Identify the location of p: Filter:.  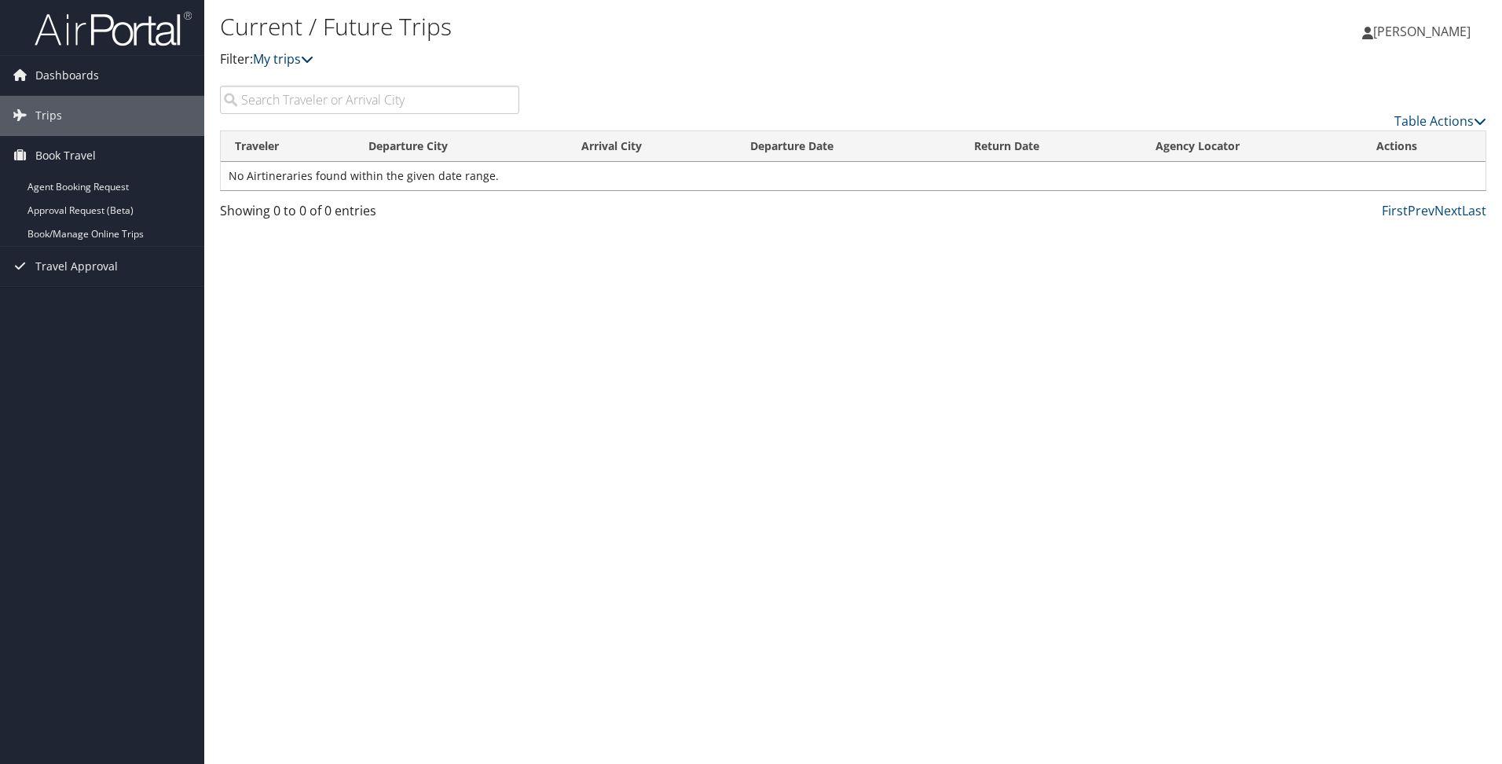
(642, 60).